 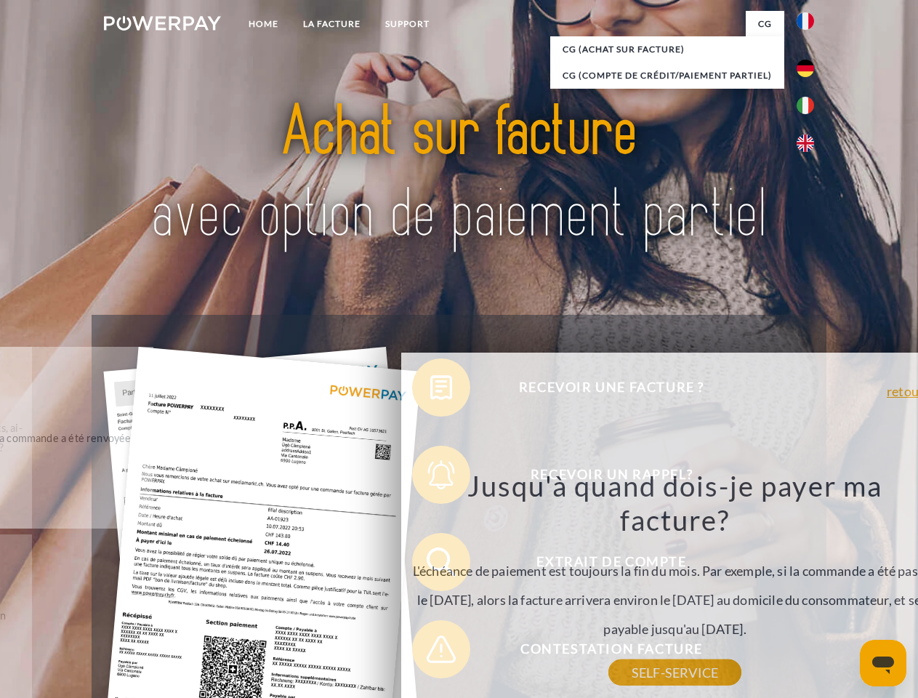 What do you see at coordinates (805, 68) in the screenshot?
I see `img: de` at bounding box center [805, 68].